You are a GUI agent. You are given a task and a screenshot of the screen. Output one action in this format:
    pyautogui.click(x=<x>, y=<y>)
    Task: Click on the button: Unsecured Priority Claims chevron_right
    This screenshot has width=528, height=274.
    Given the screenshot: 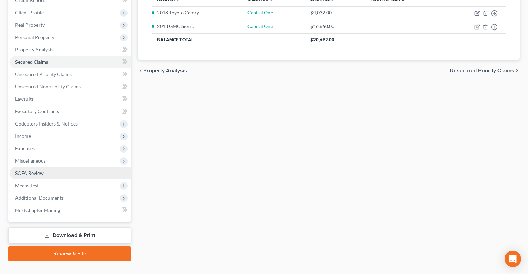 What is the action you would take?
    pyautogui.click(x=484, y=71)
    